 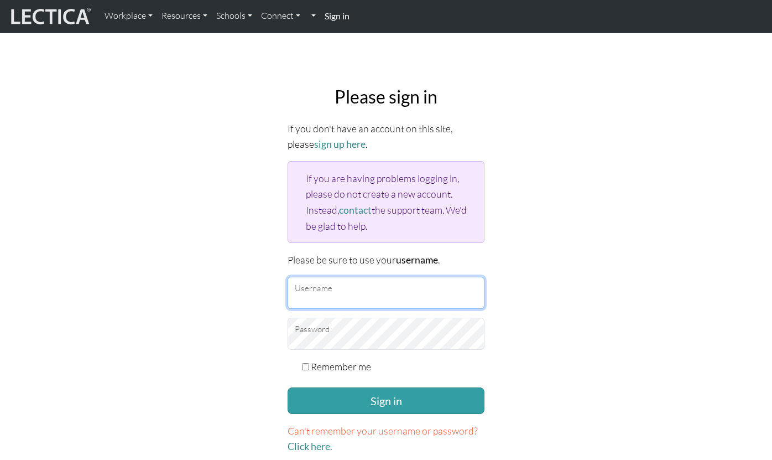 I want to click on a: Connect, so click(x=280, y=16).